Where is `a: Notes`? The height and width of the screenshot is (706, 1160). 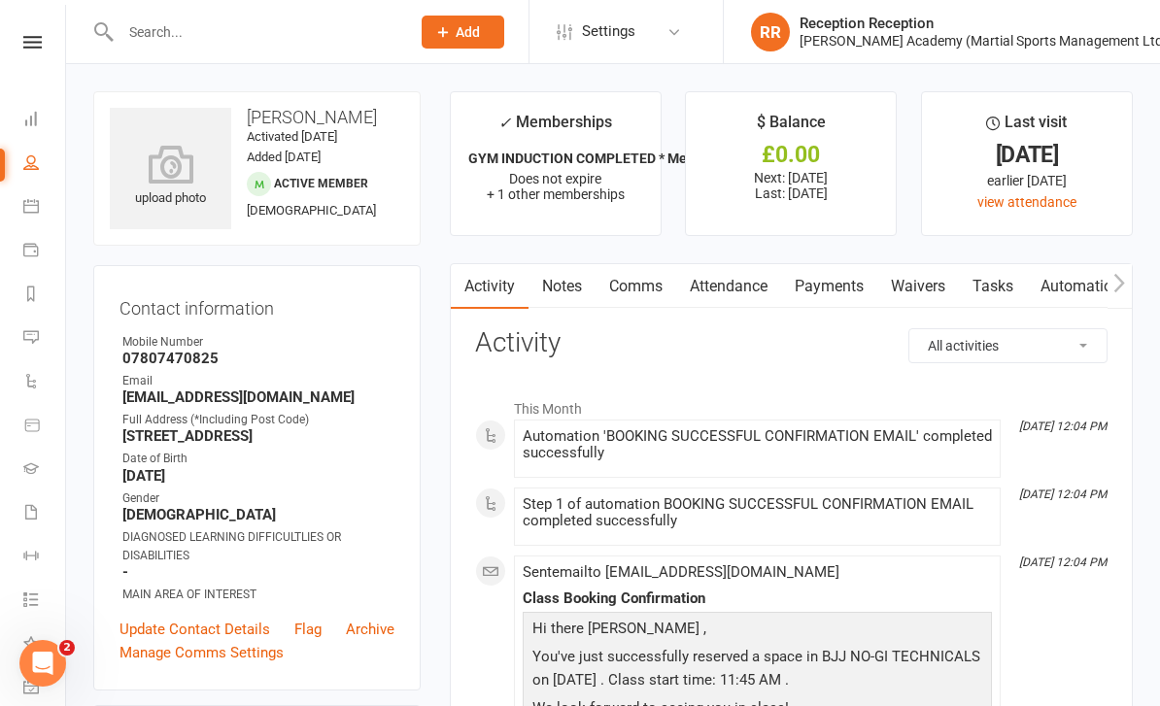 a: Notes is located at coordinates (562, 287).